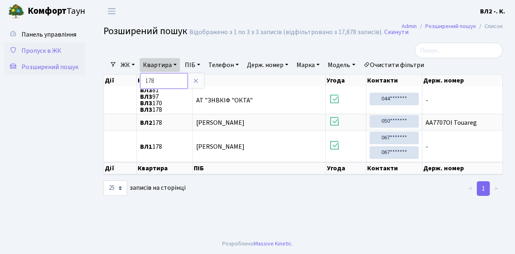  I want to click on select: записів на сторінці, so click(115, 188).